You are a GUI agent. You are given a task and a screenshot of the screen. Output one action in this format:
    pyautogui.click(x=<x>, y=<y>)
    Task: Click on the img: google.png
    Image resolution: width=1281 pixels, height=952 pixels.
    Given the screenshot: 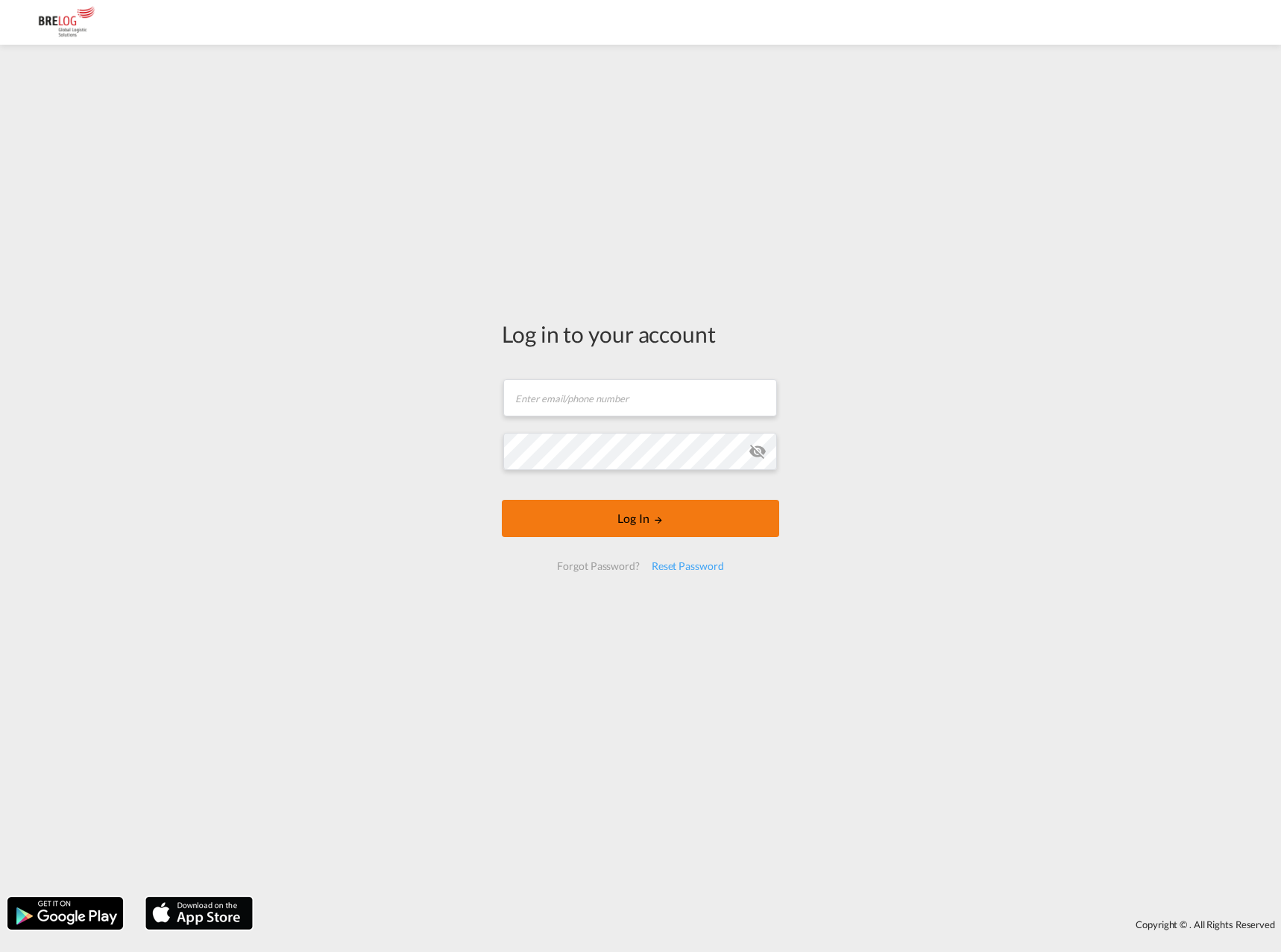 What is the action you would take?
    pyautogui.click(x=65, y=913)
    